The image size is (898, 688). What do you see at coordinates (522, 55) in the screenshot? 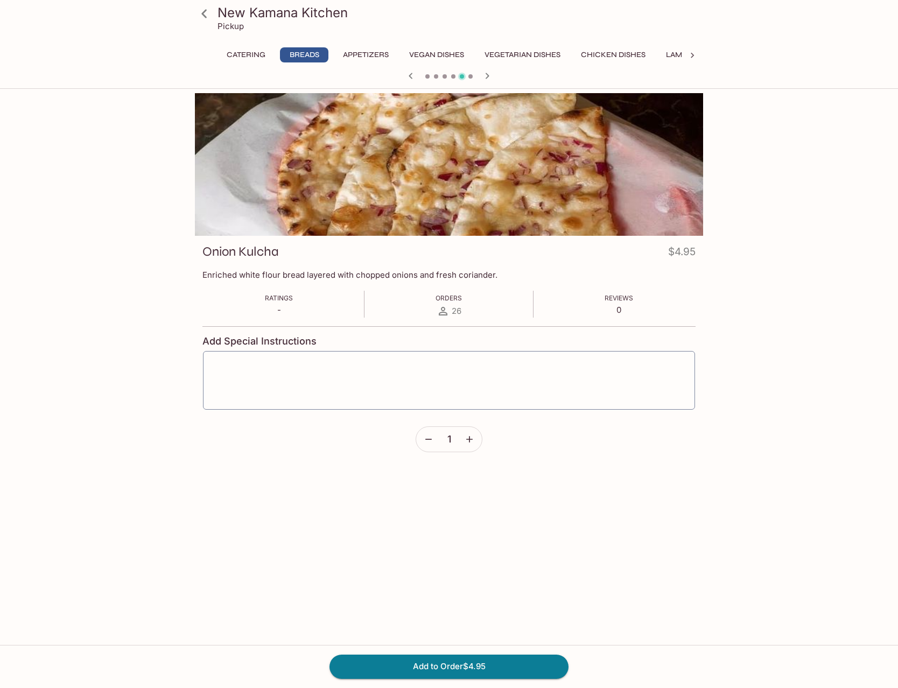
I see `button: Vegetarian Dishes` at bounding box center [522, 55].